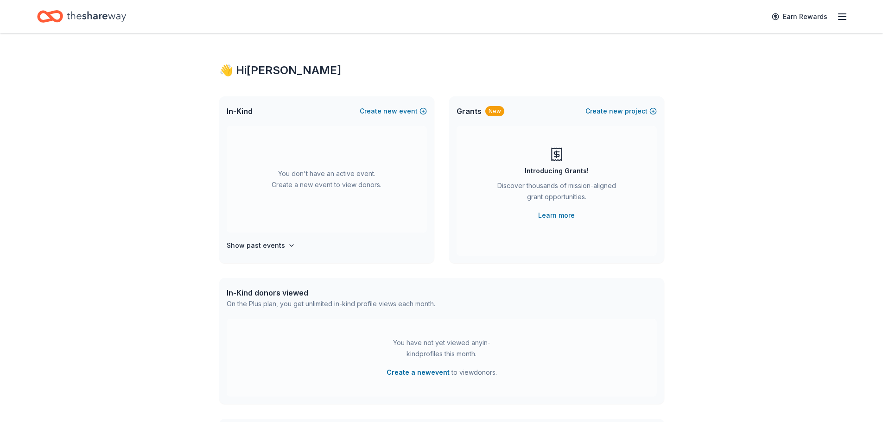 Image resolution: width=883 pixels, height=422 pixels. Describe the element at coordinates (469, 111) in the screenshot. I see `span: Grants` at that location.